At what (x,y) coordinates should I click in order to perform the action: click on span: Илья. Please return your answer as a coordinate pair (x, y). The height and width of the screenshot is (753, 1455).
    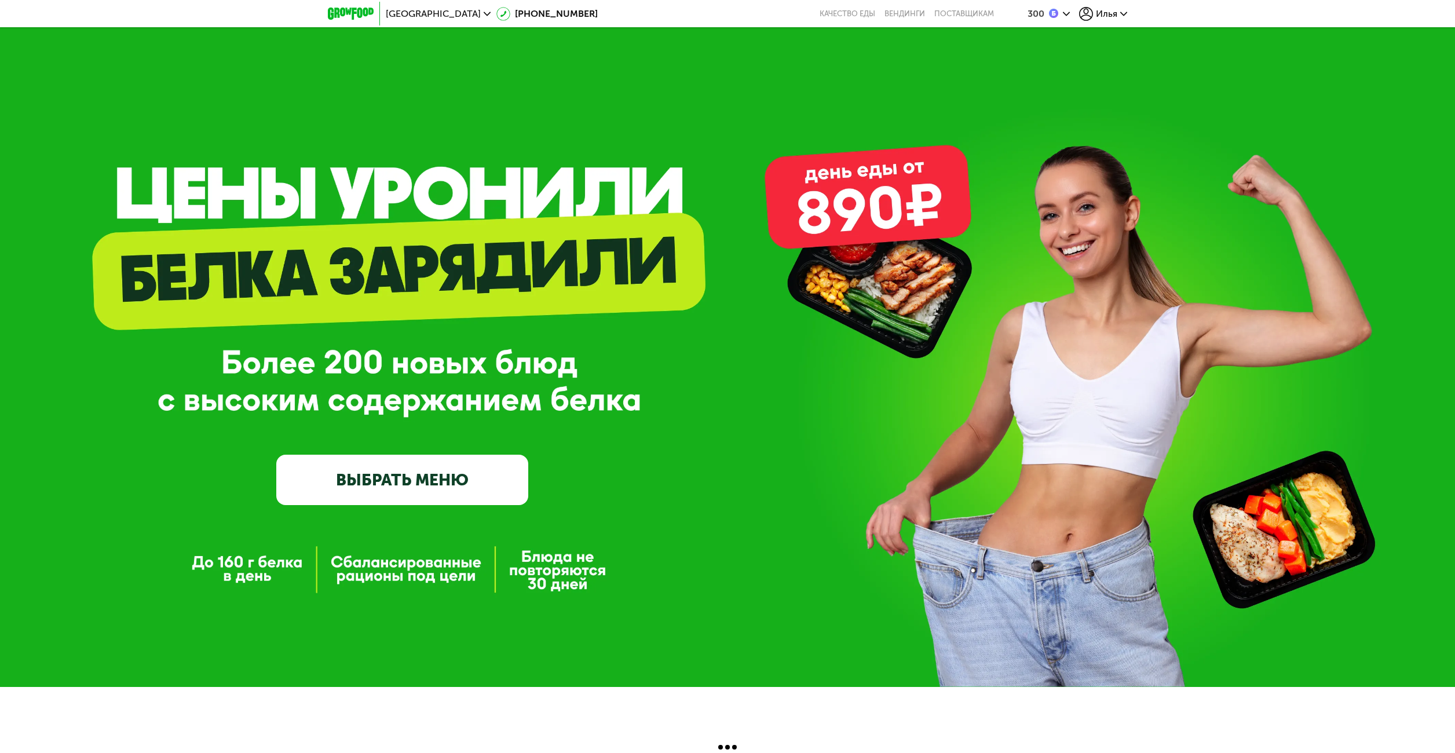
    Looking at the image, I should click on (1106, 14).